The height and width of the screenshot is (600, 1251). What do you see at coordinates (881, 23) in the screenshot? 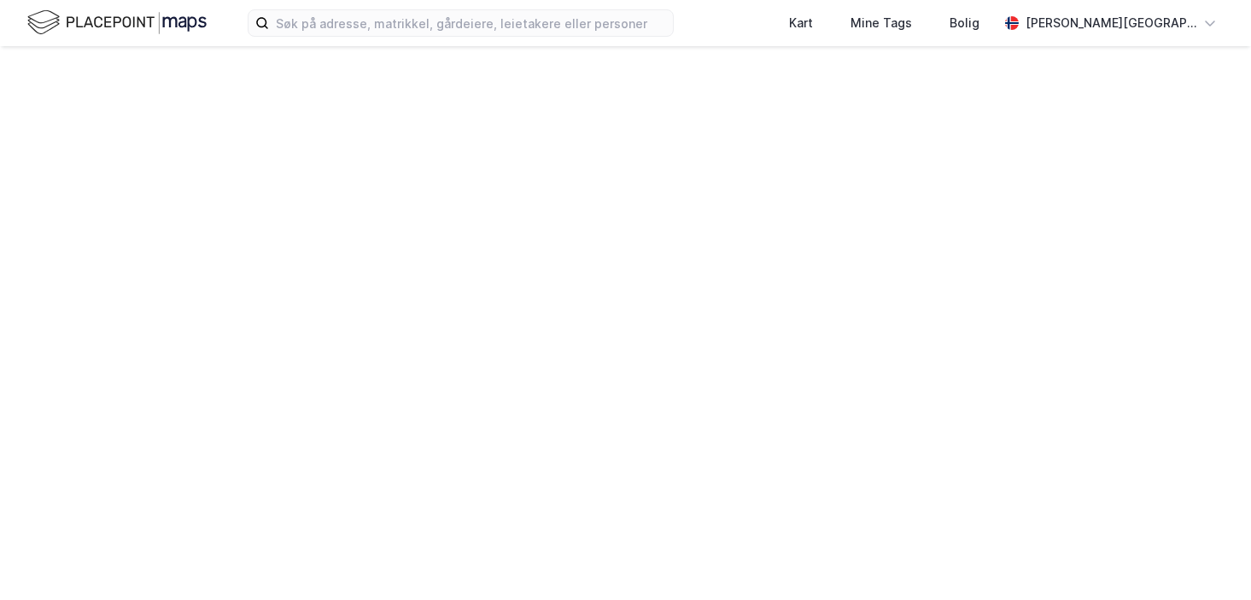
I see `div: Mine Tags` at bounding box center [881, 23].